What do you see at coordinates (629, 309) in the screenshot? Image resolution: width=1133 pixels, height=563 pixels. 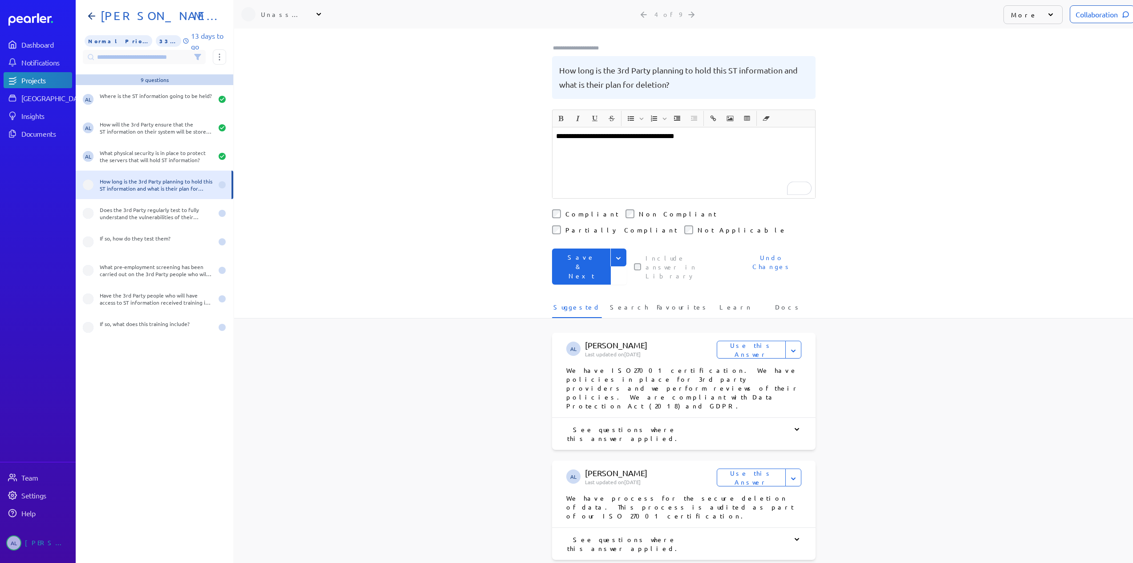 I see `span: Search` at bounding box center [629, 309].